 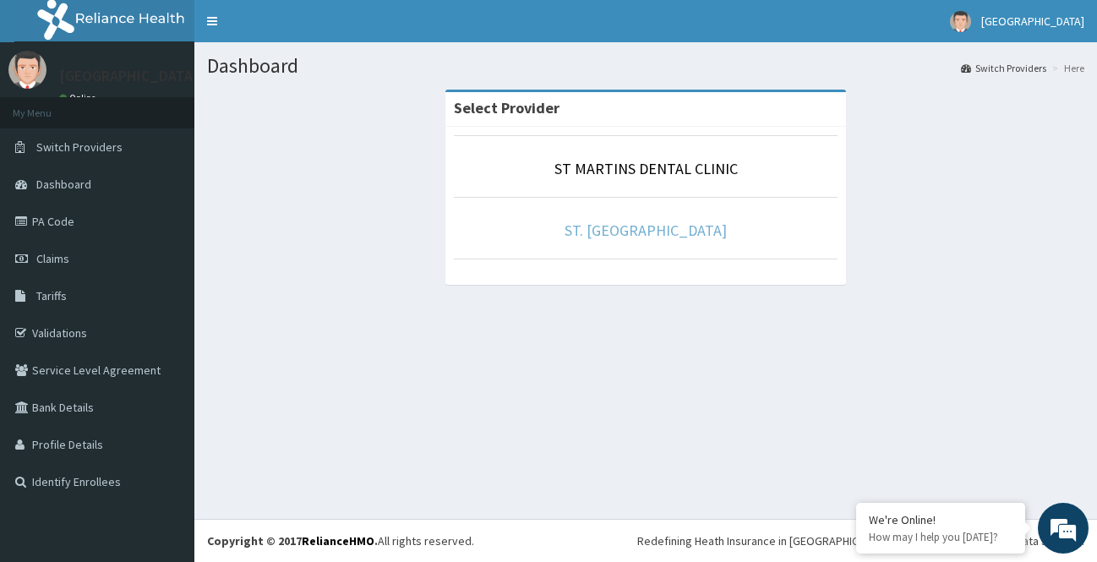 I want to click on span: Claims, so click(x=52, y=259).